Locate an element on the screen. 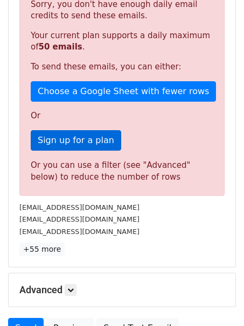 This screenshot has height=326, width=244. a: Sign up for a plan is located at coordinates (76, 140).